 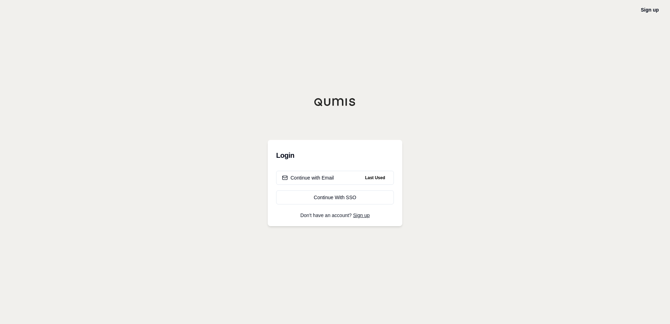 I want to click on a: Continue With SSO, so click(x=335, y=197).